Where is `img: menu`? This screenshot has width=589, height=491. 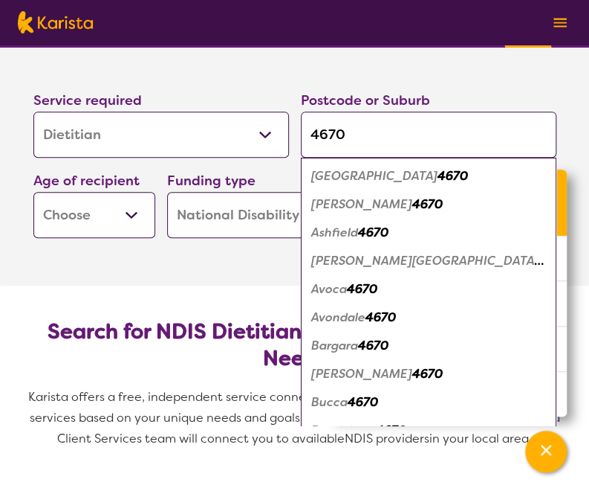 img: menu is located at coordinates (560, 22).